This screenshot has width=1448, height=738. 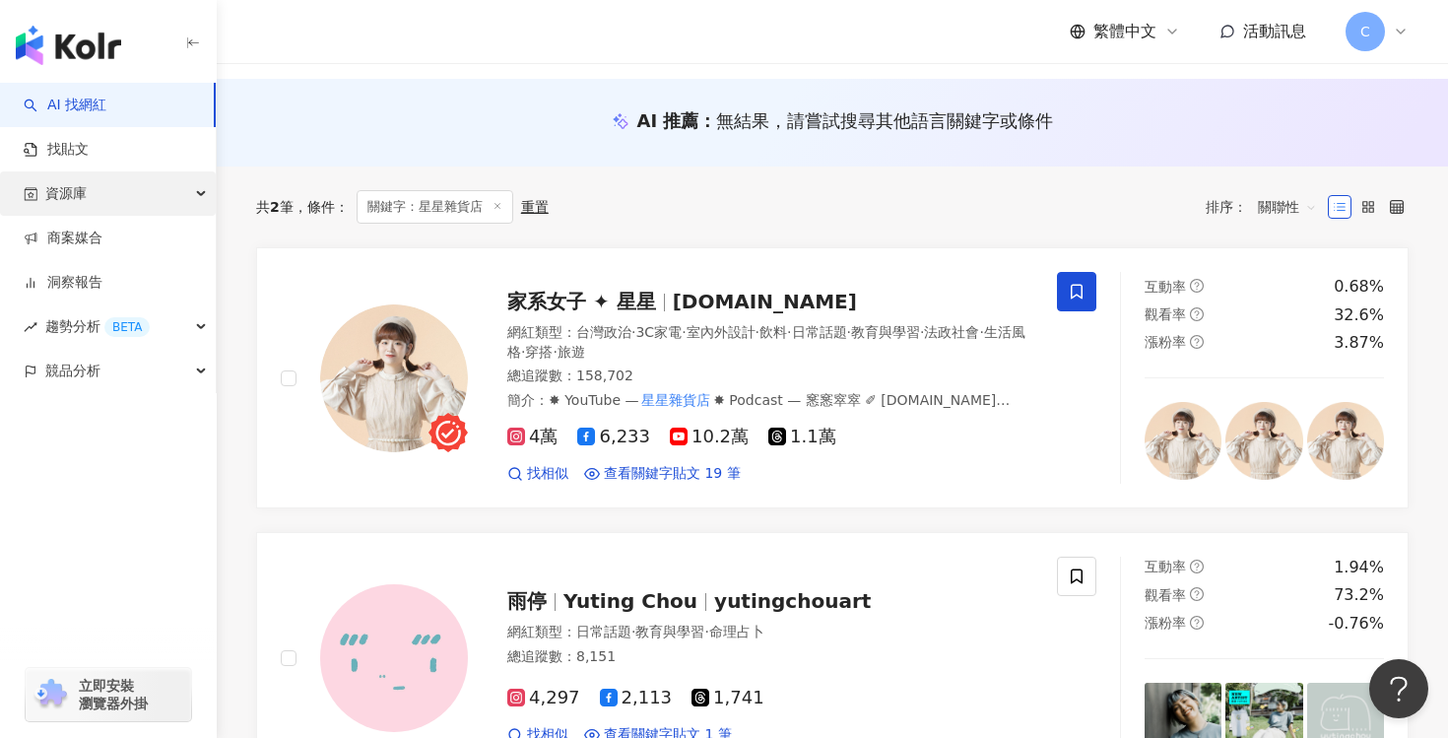 I want to click on span: 家系女子 ✦ 星星, so click(x=581, y=301).